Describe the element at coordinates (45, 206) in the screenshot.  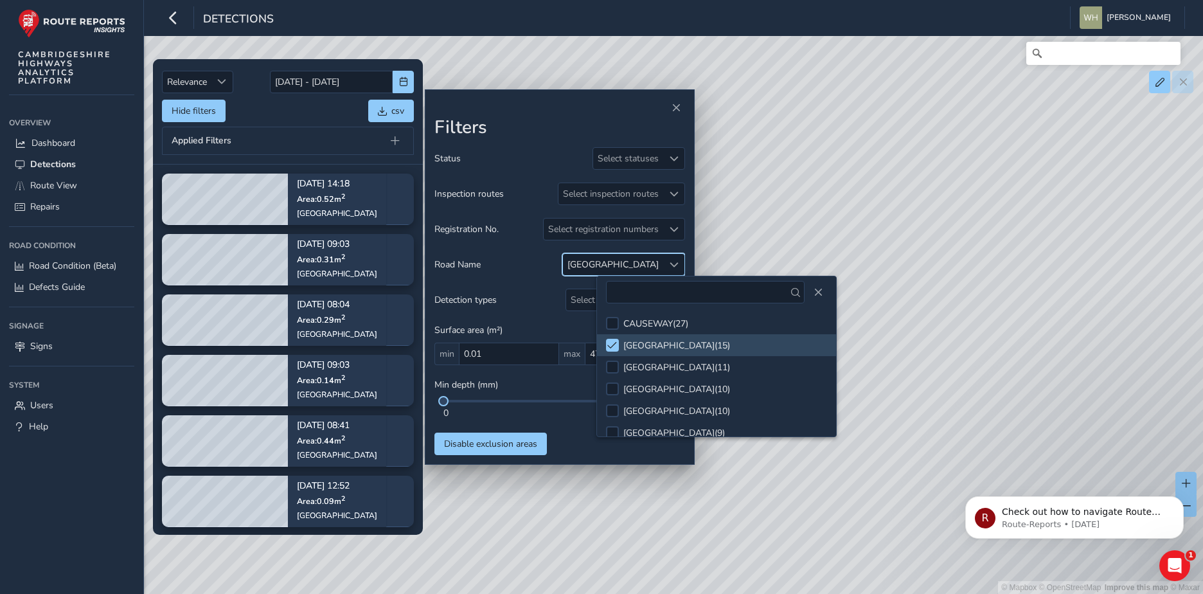
I see `span: Repairs` at that location.